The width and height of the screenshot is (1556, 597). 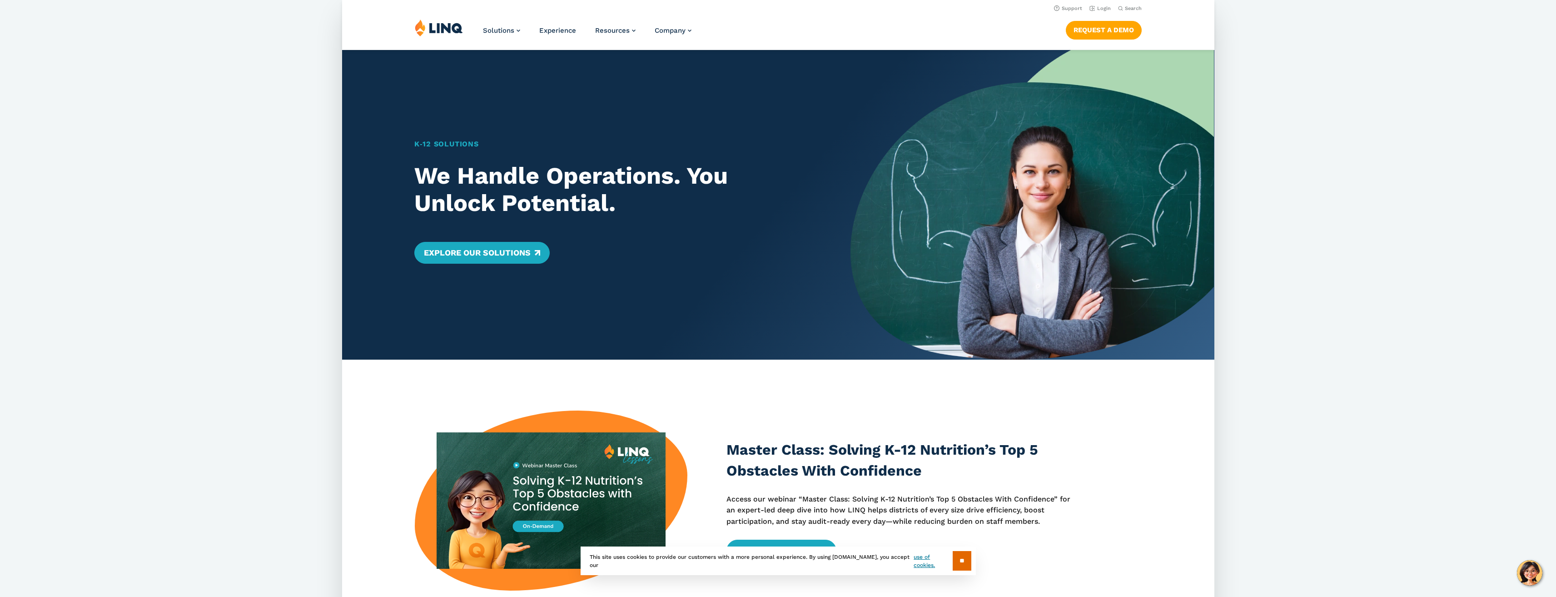 I want to click on nav: Primary Navigation, so click(x=587, y=34).